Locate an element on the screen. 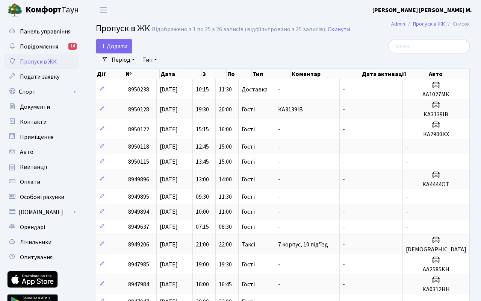  input: Пошук... is located at coordinates (429, 46).